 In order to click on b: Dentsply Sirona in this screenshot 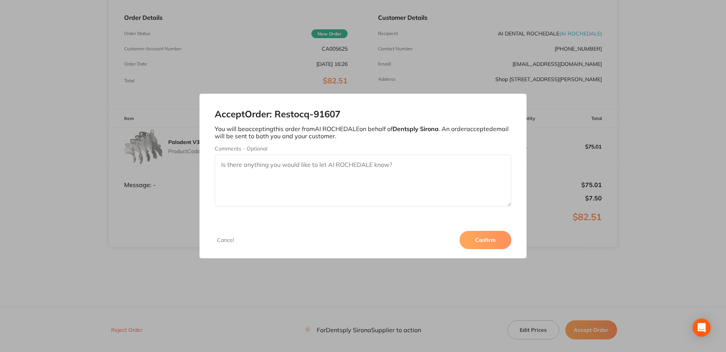, I will do `click(415, 129)`.